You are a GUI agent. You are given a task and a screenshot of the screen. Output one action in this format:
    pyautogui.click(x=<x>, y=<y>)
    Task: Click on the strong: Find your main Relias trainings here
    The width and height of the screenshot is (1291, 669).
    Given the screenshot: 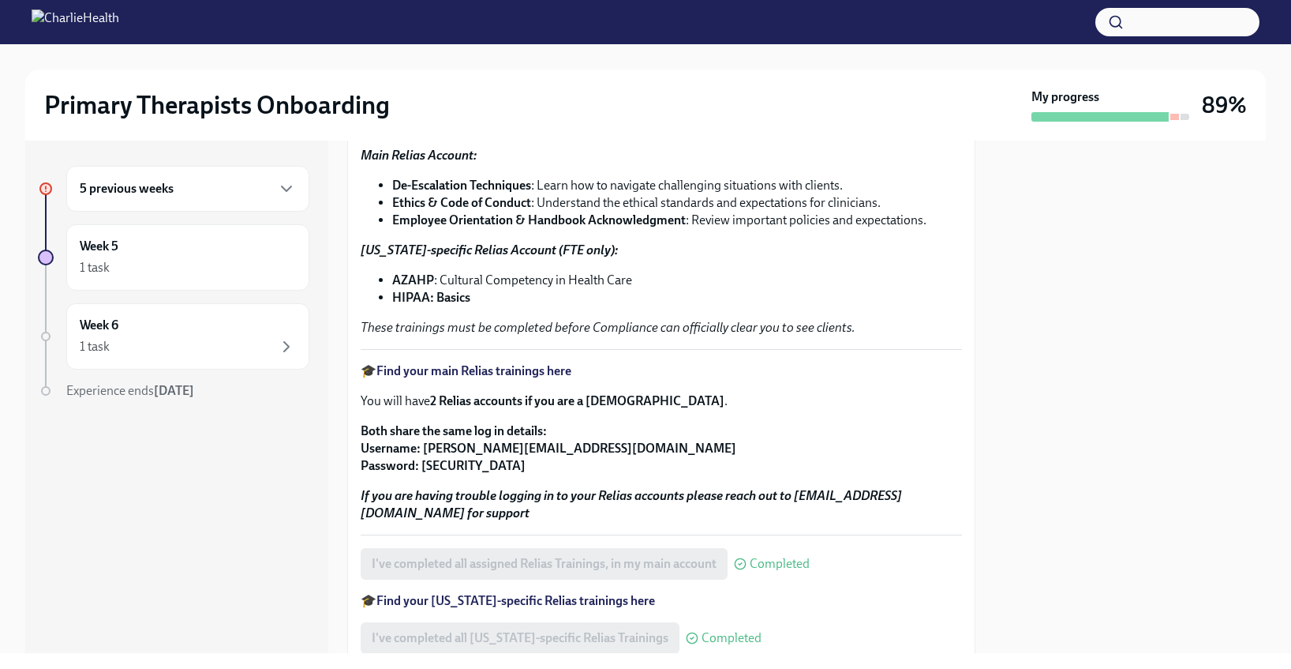 What is the action you would take?
    pyautogui.click(x=474, y=370)
    